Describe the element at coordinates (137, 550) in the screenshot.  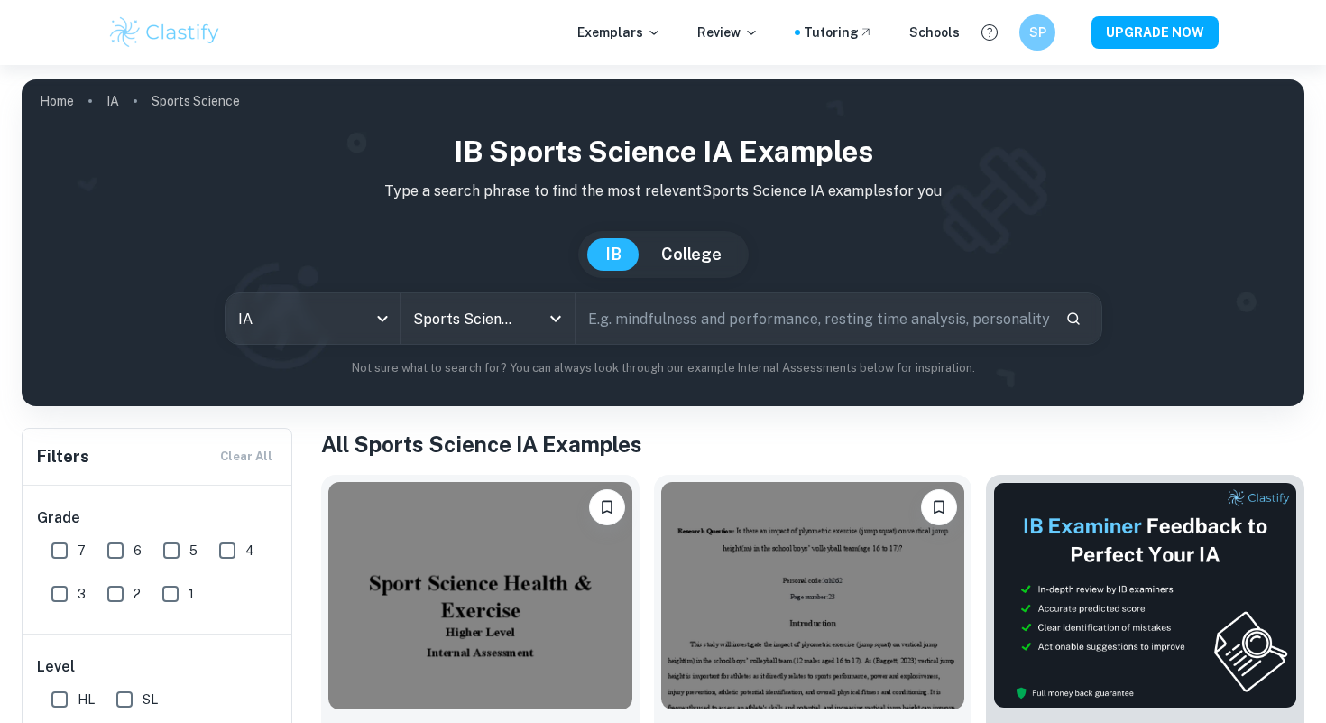
I see `span: 6` at that location.